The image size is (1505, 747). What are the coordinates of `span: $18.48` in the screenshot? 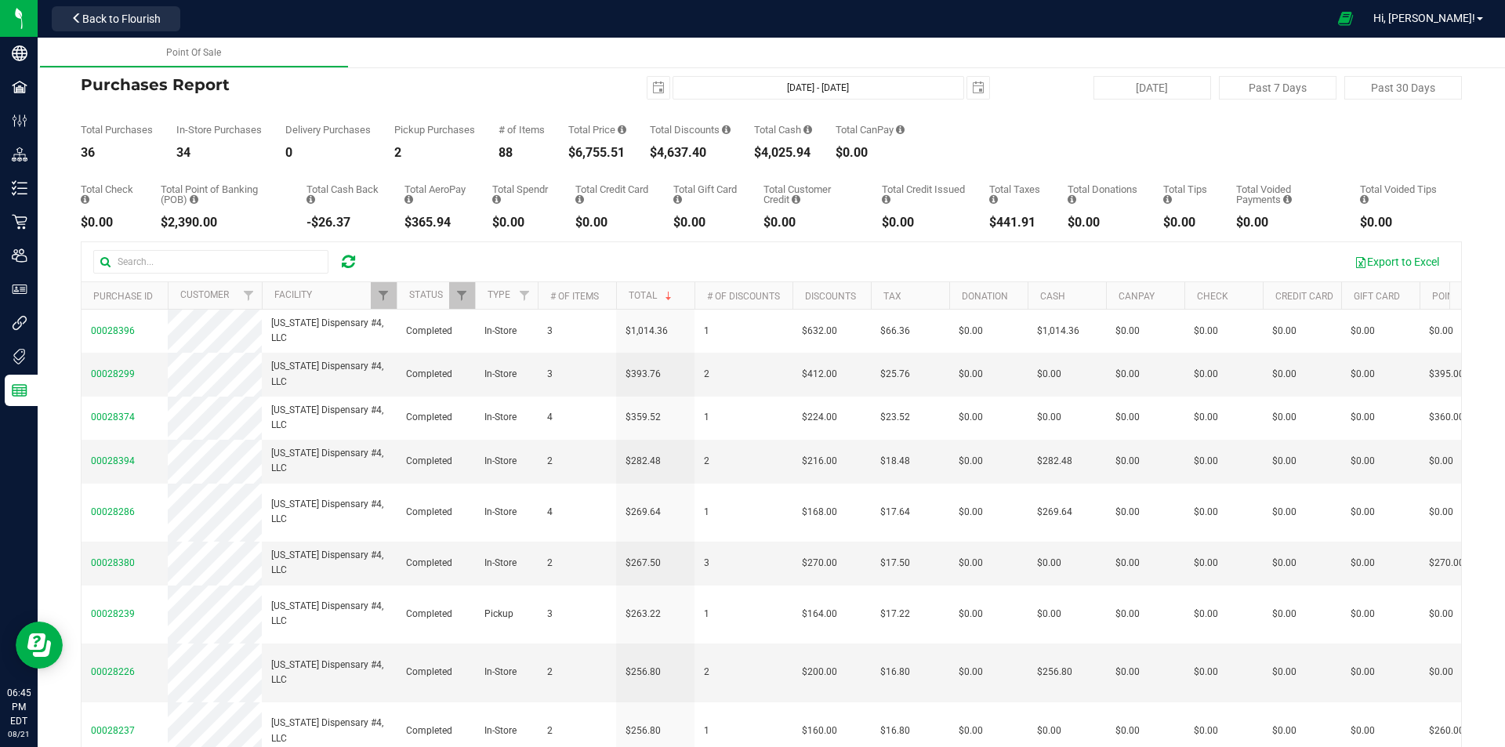 It's located at (895, 461).